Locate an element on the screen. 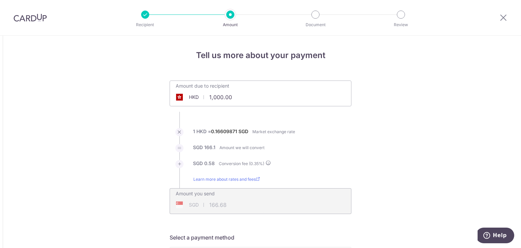  h4: Tell us more about your payment is located at coordinates (261, 55).